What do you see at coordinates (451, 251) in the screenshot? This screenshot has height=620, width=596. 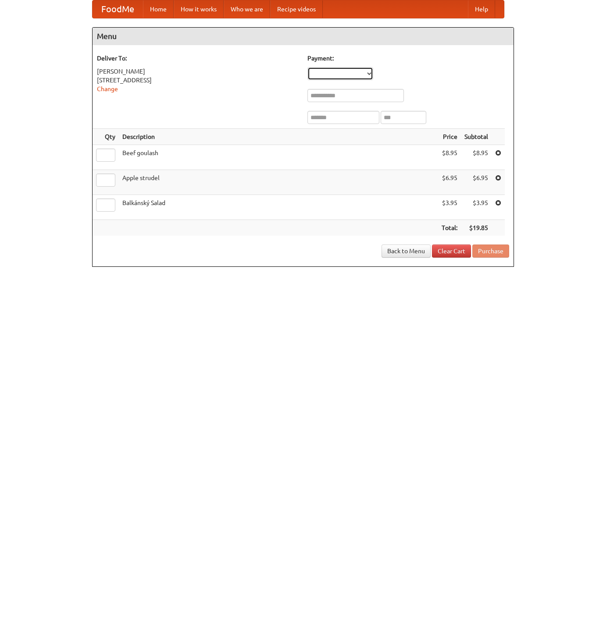 I see `a: Clear Cart` at bounding box center [451, 251].